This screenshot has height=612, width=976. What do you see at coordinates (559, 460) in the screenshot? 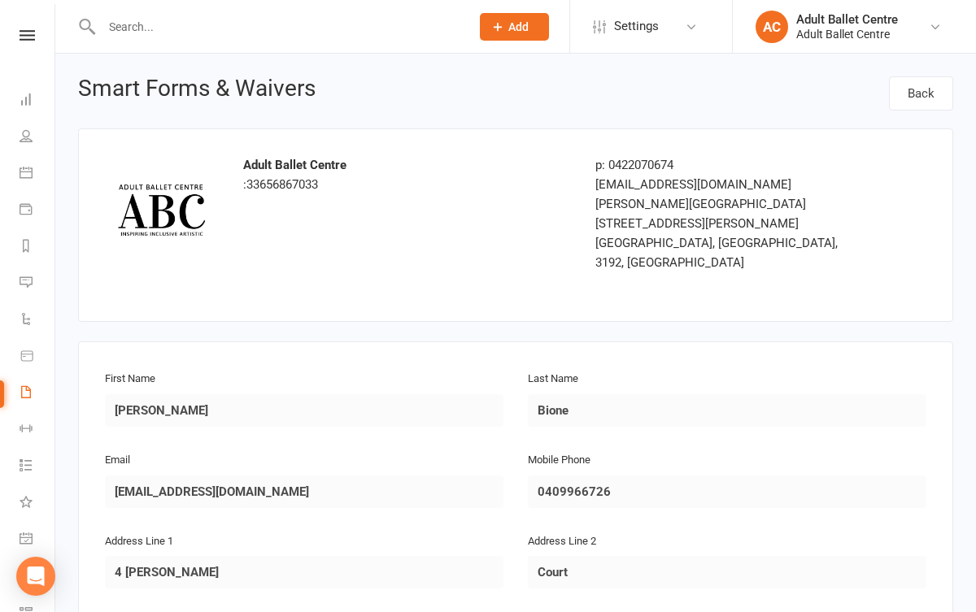
I see `label: Mobile Phone` at bounding box center [559, 460].